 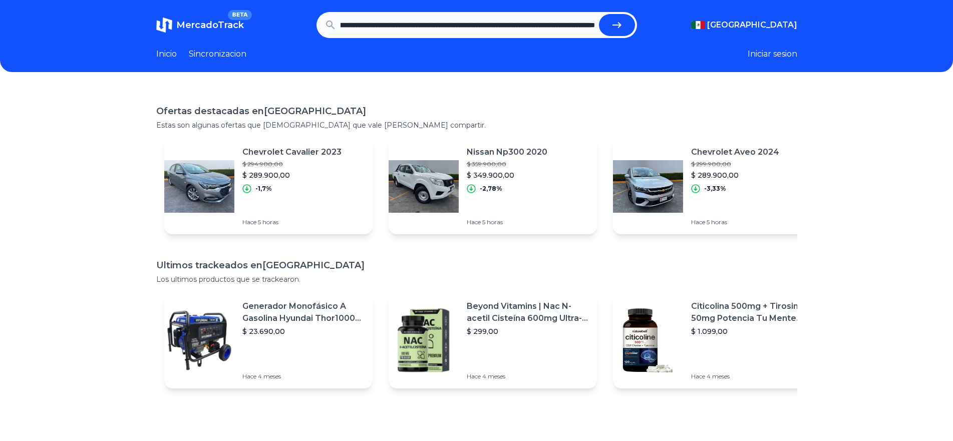 I want to click on a: Inicio, so click(x=166, y=54).